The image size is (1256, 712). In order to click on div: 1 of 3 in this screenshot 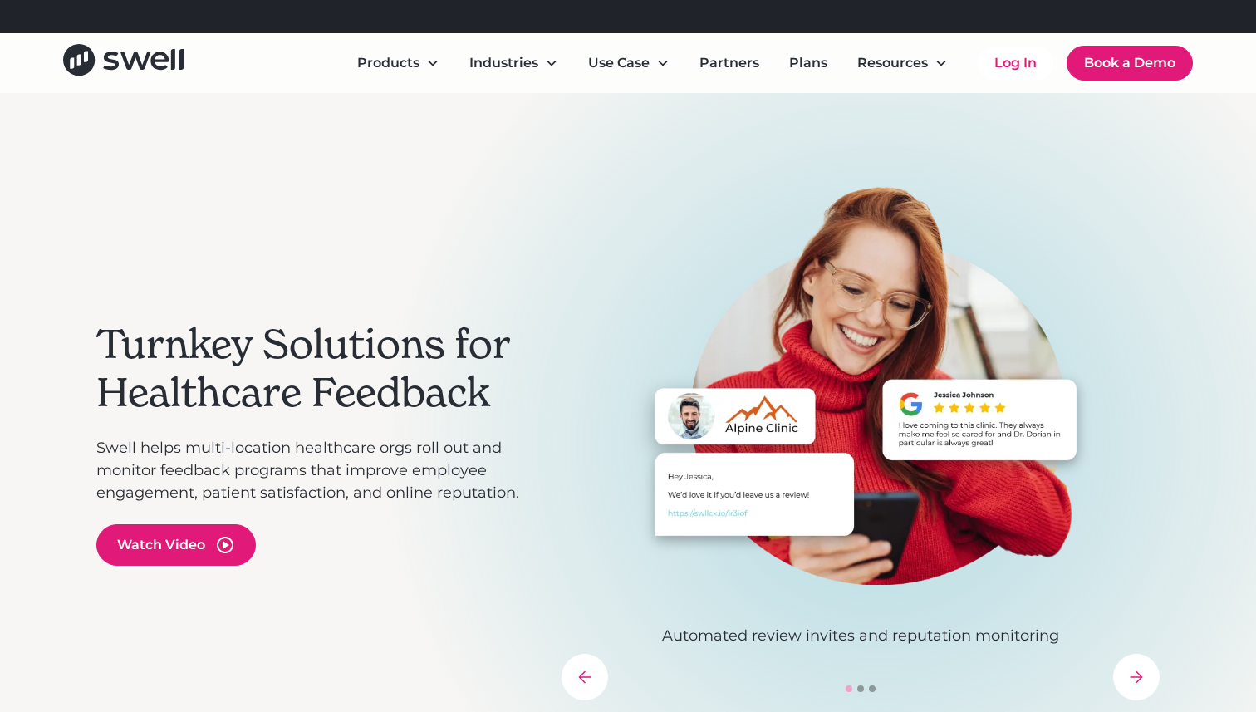, I will do `click(861, 416)`.